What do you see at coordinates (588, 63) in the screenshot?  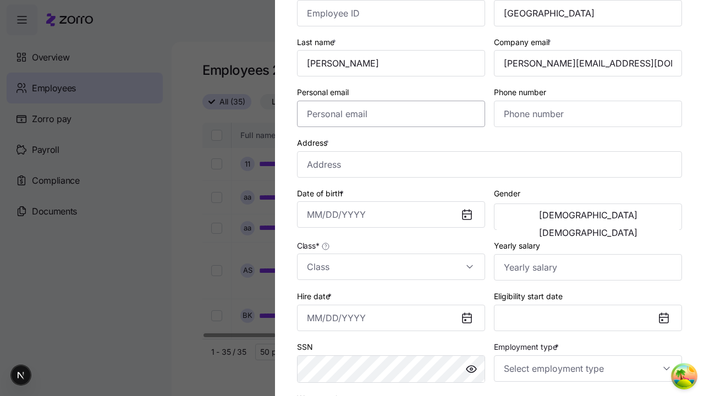 I see `input: Company email` at bounding box center [588, 63].